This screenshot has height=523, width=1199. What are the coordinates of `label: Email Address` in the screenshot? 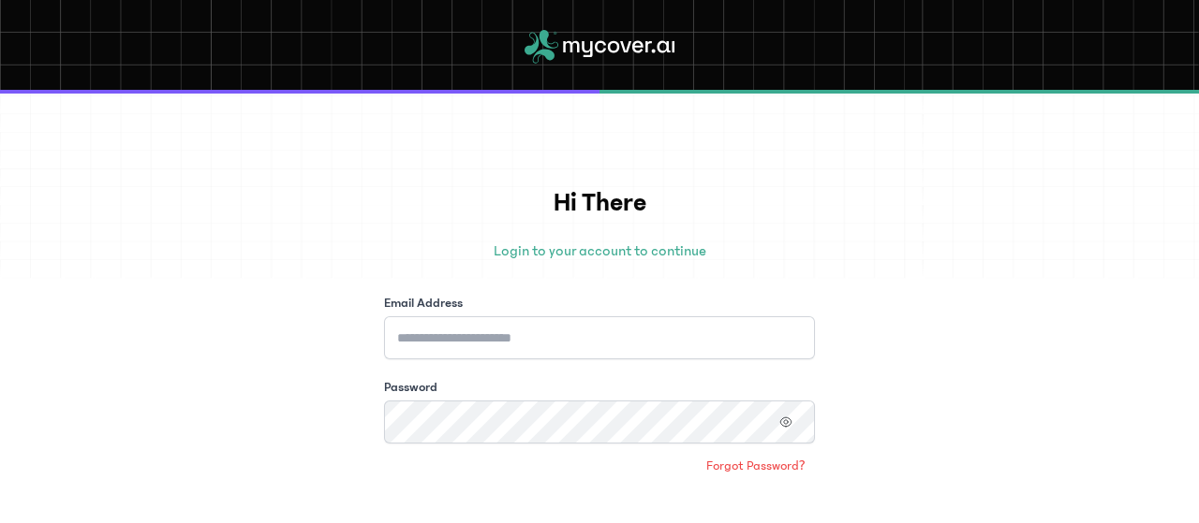 It's located at (423, 303).